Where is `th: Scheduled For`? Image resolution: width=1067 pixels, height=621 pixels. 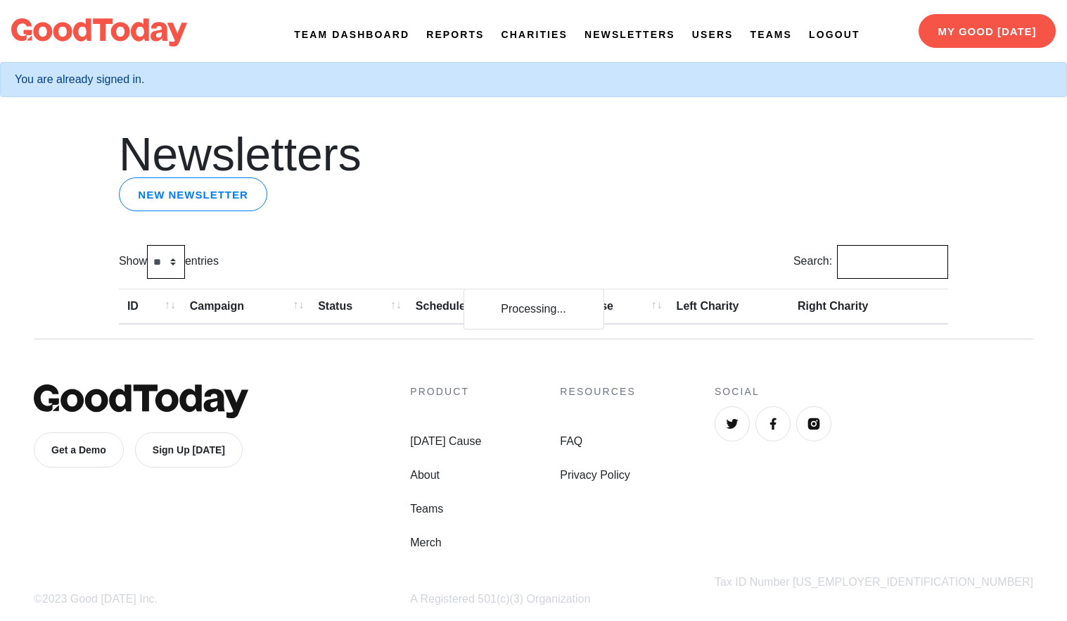
th: Scheduled For is located at coordinates (489, 306).